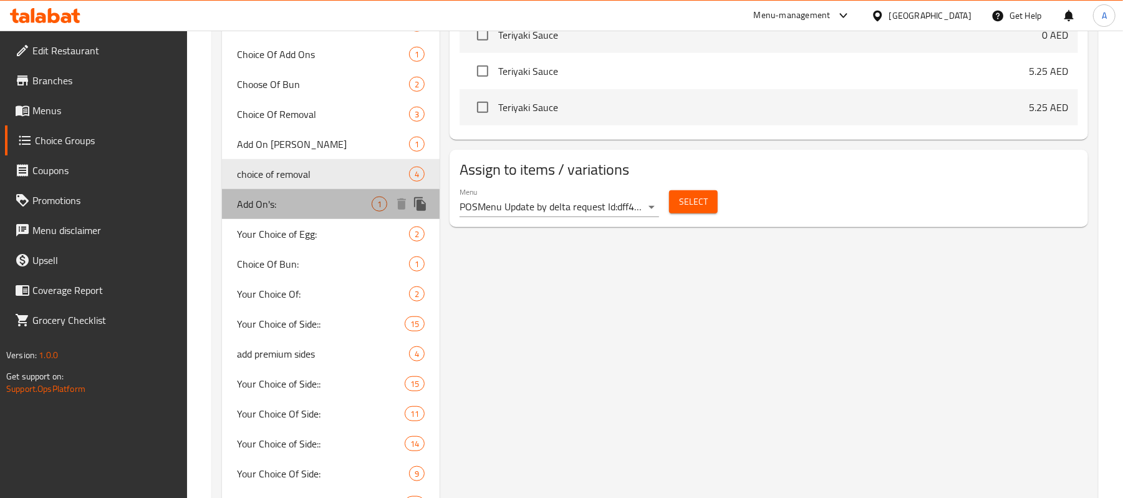 The width and height of the screenshot is (1123, 498). I want to click on button: delete, so click(402, 204).